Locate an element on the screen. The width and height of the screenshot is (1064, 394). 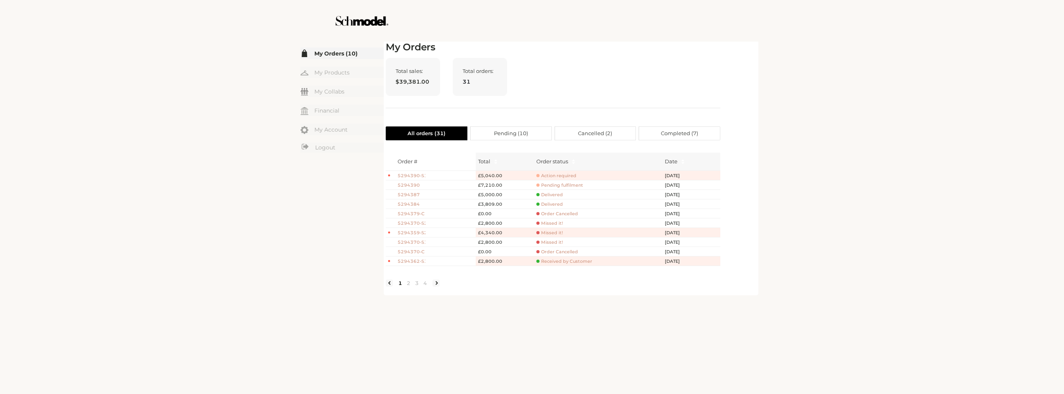
a: Logout is located at coordinates (342, 147).